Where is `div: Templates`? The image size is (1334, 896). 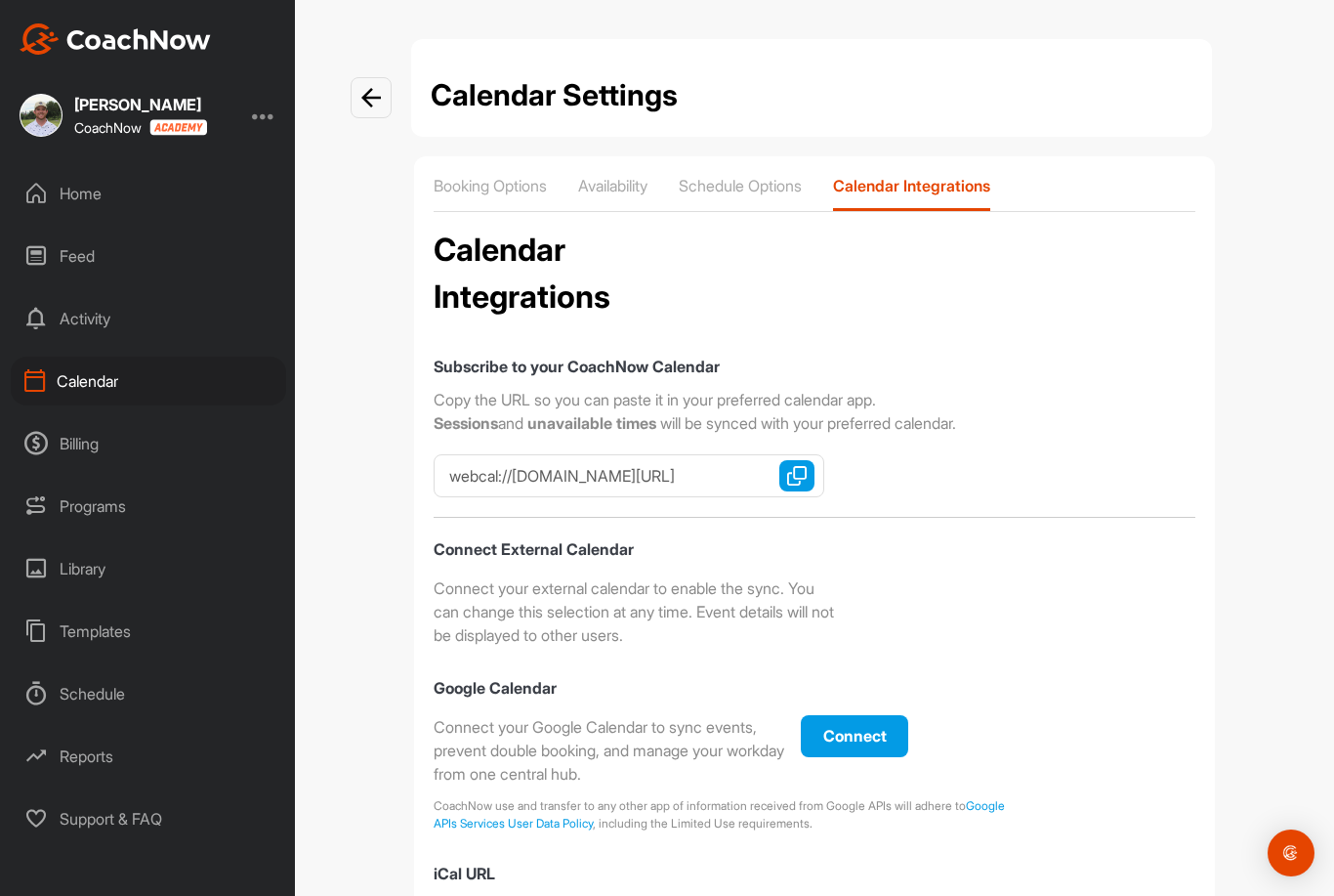 div: Templates is located at coordinates (149, 631).